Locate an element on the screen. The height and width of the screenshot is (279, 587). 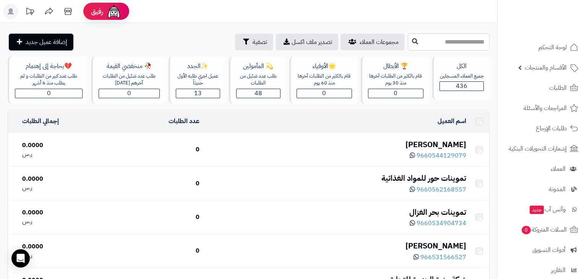
span: جديد is located at coordinates (537, 210).